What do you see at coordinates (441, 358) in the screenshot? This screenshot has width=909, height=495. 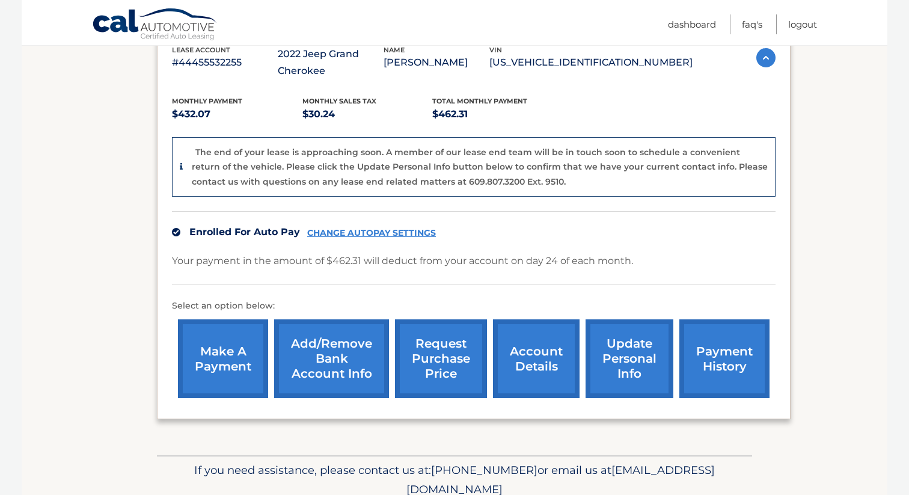 I see `a: request purchase price` at bounding box center [441, 358].